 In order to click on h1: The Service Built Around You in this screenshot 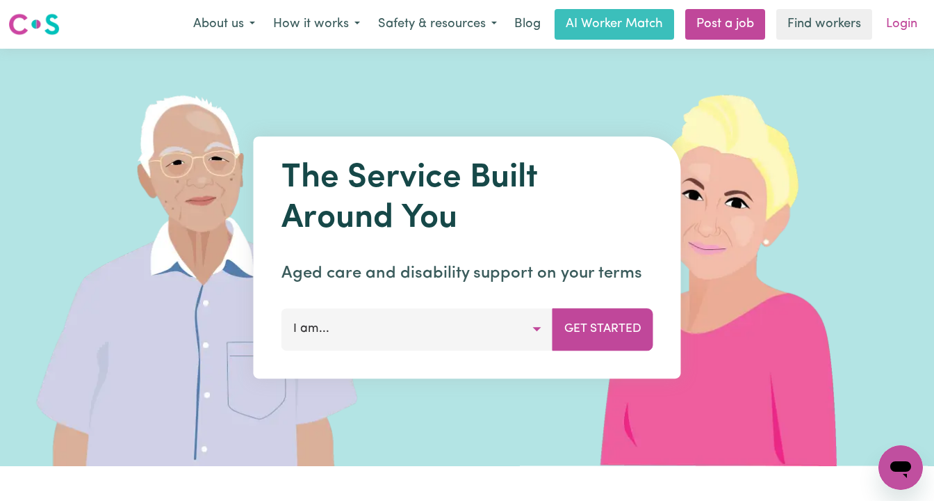, I will do `click(467, 198)`.